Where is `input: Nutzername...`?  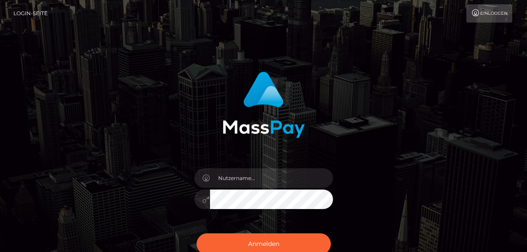
input: Nutzername... is located at coordinates (272, 178).